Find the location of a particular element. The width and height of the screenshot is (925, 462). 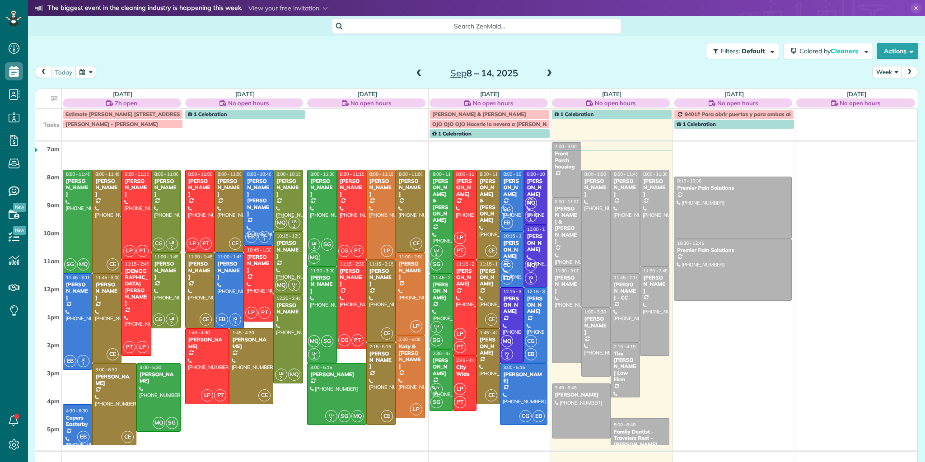

button: Filters: Default is located at coordinates (743, 51).